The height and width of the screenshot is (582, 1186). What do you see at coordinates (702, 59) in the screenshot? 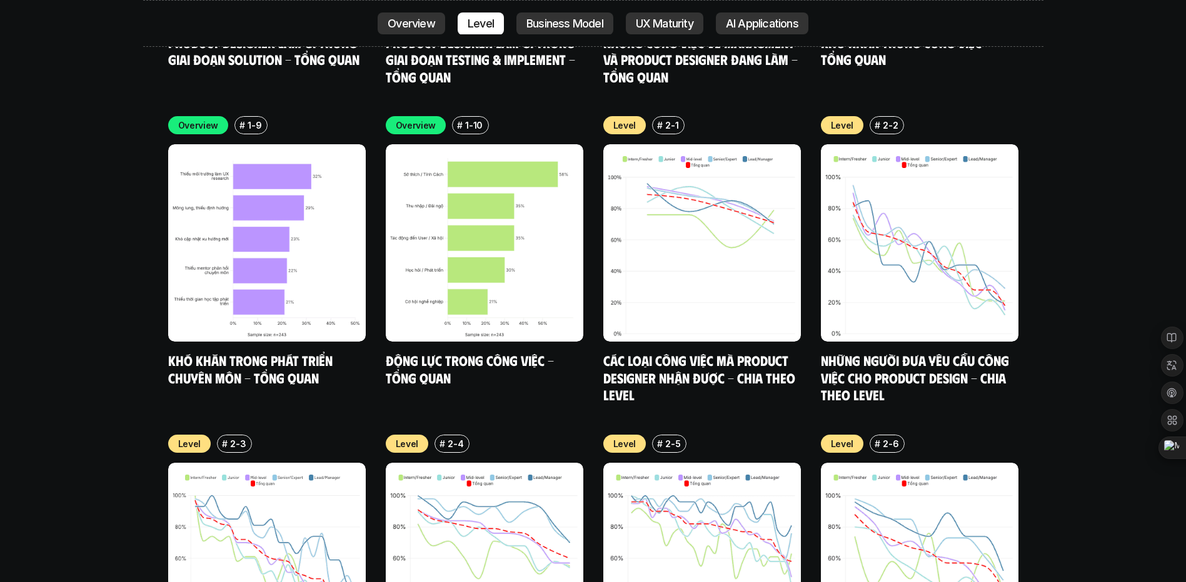
I see `a: Những công việc về Managment và Product Designer đang làm - Tổng quan` at bounding box center [702, 59].